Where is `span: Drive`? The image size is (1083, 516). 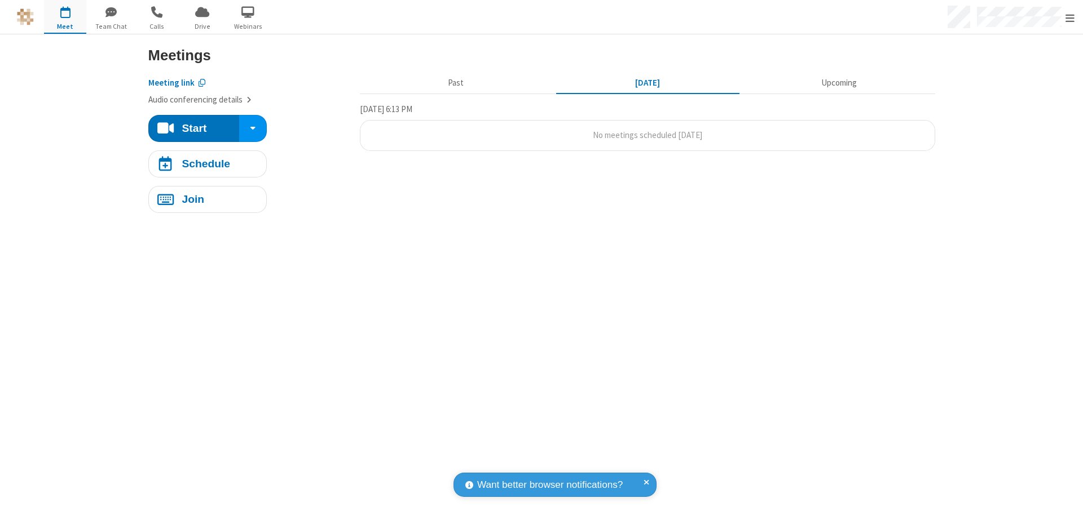
span: Drive is located at coordinates (202, 27).